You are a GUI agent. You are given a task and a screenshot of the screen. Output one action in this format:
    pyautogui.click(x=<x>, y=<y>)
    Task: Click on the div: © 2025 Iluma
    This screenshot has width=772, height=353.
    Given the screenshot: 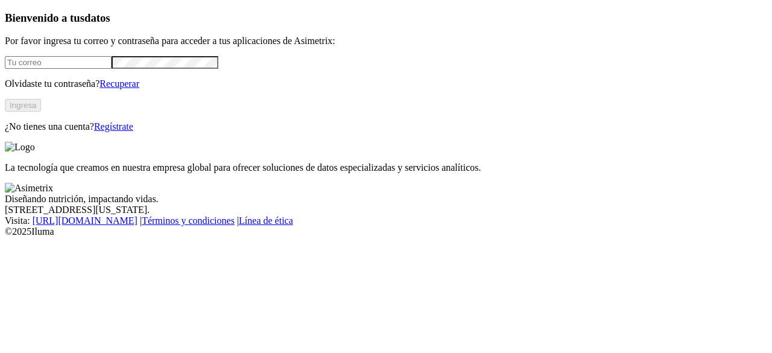 What is the action you would take?
    pyautogui.click(x=386, y=232)
    